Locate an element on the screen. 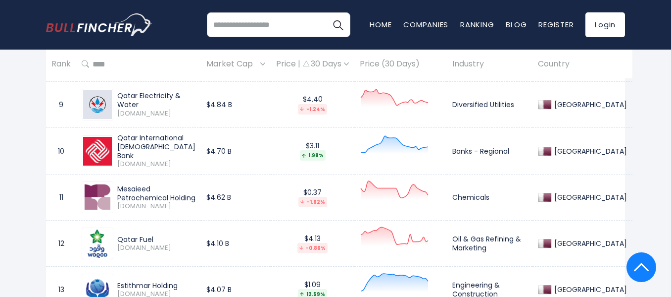  div: Qatar Fuel is located at coordinates (156, 239).